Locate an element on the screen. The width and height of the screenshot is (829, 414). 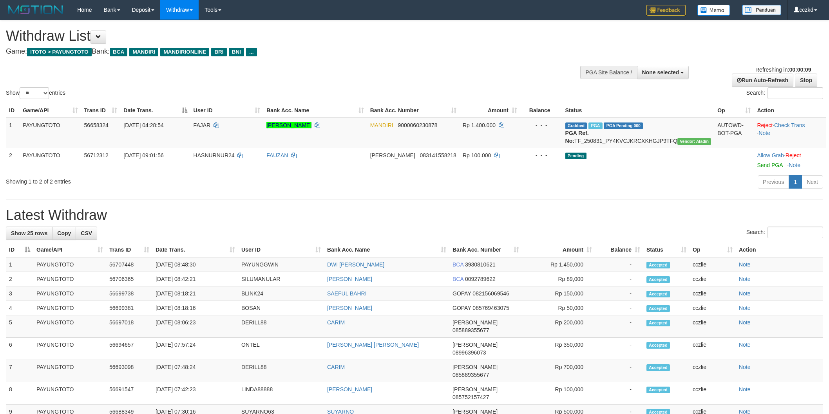
span: Vendor URL: https://payment4.1velocity.biz is located at coordinates (694, 141).